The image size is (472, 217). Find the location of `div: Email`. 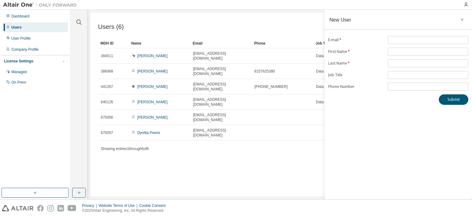

div: Email is located at coordinates (221, 43).